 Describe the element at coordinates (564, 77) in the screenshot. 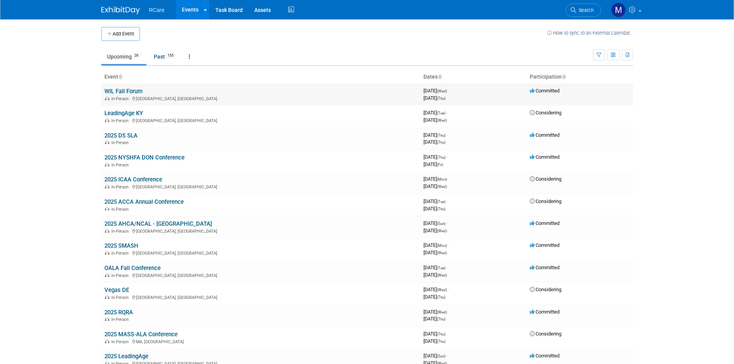

I see `a: Sort by Participation Type` at that location.